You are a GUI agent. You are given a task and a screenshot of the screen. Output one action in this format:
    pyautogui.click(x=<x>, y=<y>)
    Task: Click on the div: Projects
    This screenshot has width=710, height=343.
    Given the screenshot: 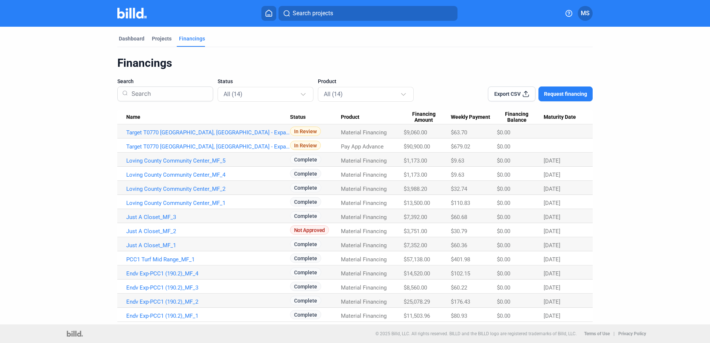 What is the action you would take?
    pyautogui.click(x=162, y=39)
    